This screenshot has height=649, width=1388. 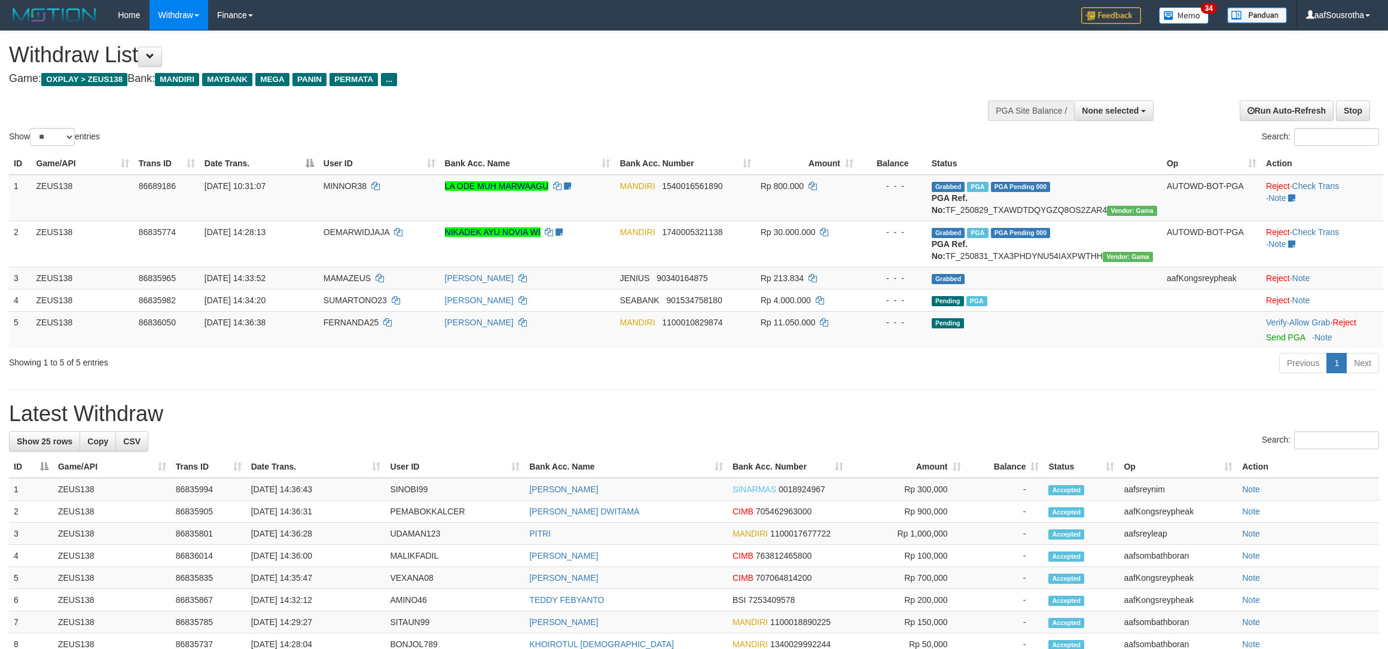 What do you see at coordinates (167, 163) in the screenshot?
I see `th: Trans ID: activate to sort column ascending` at bounding box center [167, 163].